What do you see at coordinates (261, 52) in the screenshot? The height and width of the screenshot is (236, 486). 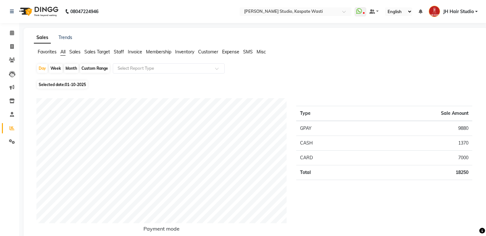 I see `span: Misc` at bounding box center [261, 52].